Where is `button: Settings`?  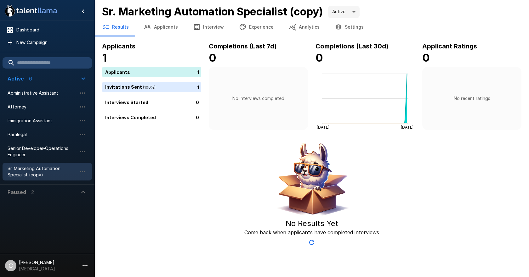
button: Settings is located at coordinates (349, 27).